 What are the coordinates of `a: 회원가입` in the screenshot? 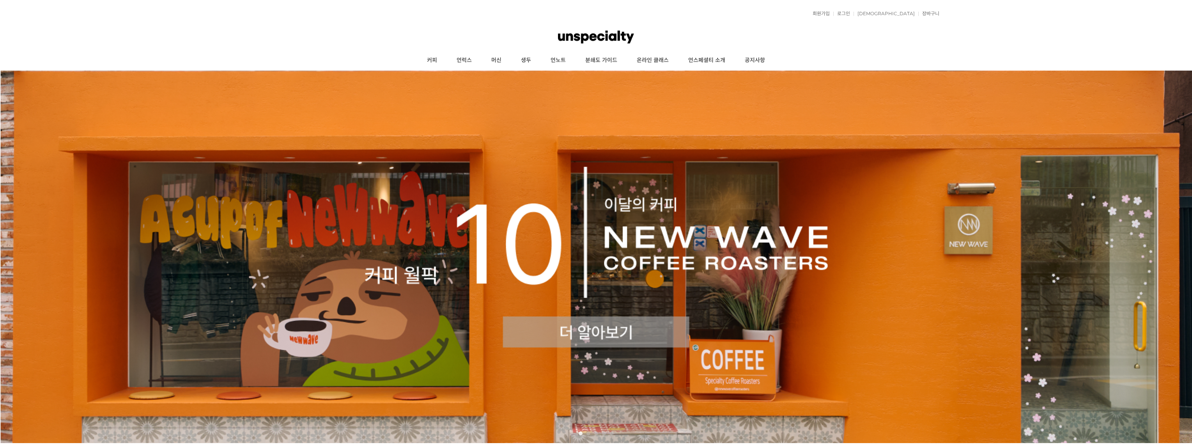 It's located at (819, 14).